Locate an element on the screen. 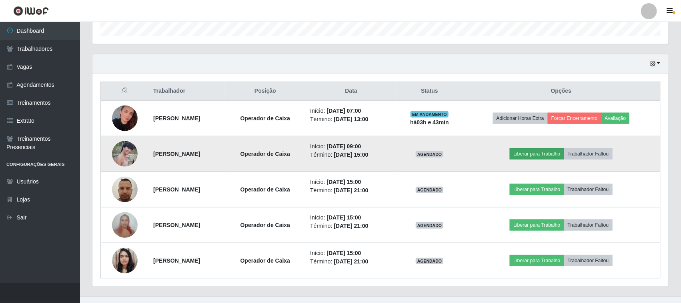 The image size is (681, 303). th: Data is located at coordinates (351, 91).